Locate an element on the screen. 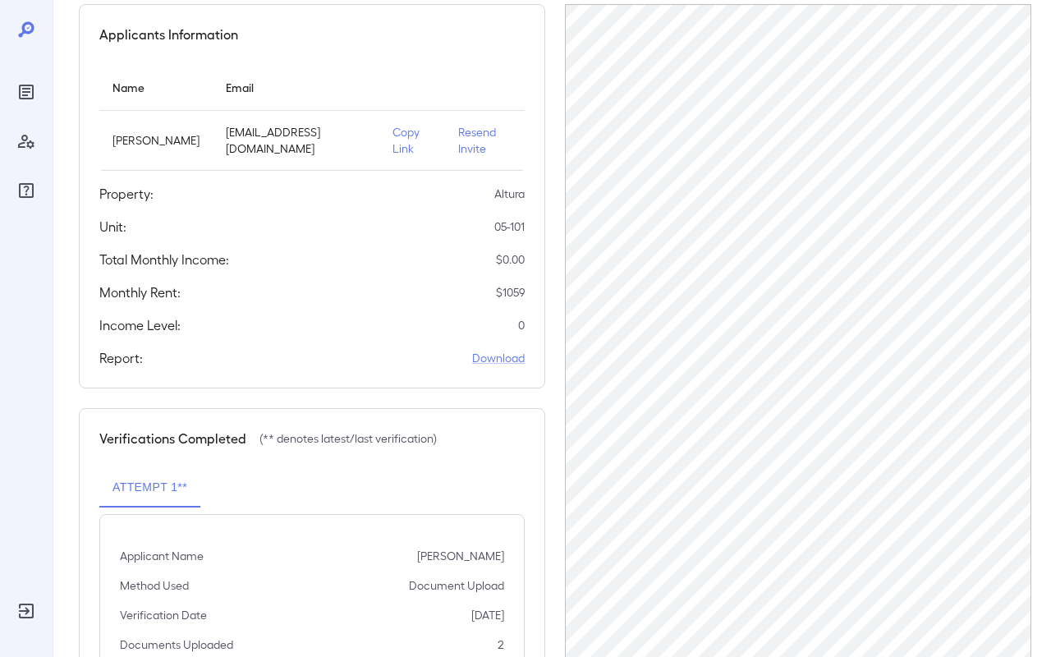 The height and width of the screenshot is (657, 1051). h5: Monthly Rent: is located at coordinates (140, 292).